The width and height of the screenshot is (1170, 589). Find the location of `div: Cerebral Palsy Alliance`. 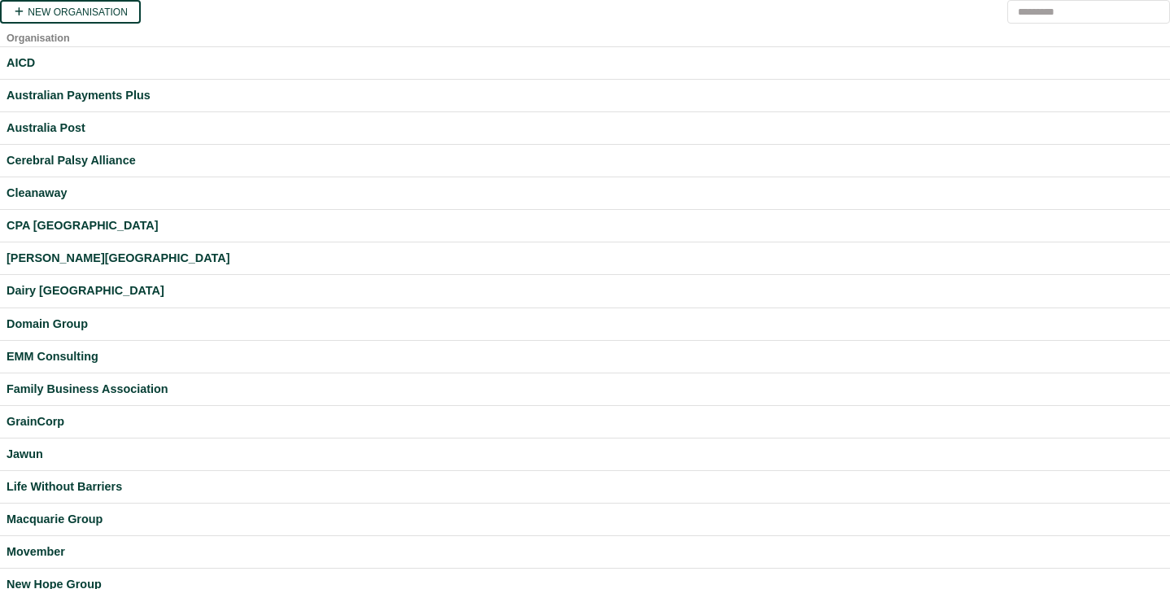

div: Cerebral Palsy Alliance is located at coordinates (585, 160).